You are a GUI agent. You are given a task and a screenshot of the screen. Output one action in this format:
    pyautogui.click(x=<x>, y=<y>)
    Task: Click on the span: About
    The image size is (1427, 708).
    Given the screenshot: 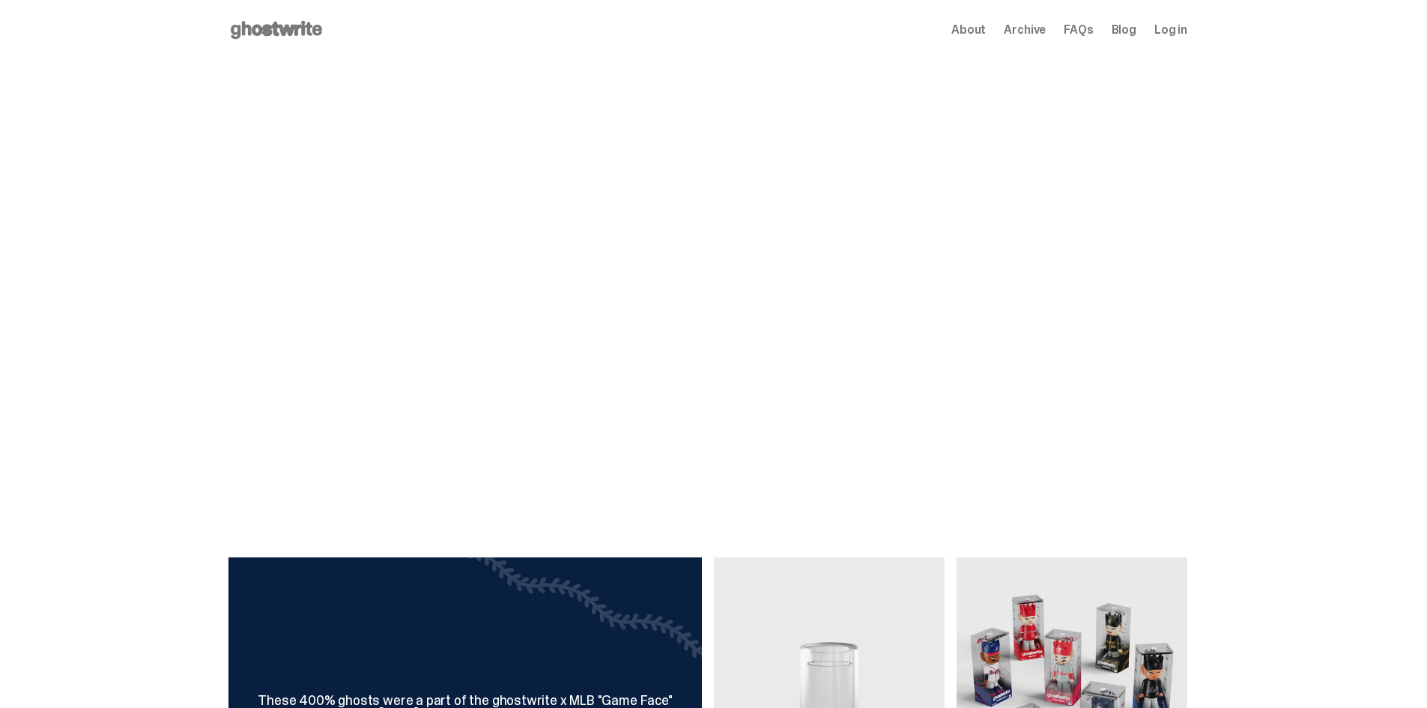 What is the action you would take?
    pyautogui.click(x=969, y=30)
    